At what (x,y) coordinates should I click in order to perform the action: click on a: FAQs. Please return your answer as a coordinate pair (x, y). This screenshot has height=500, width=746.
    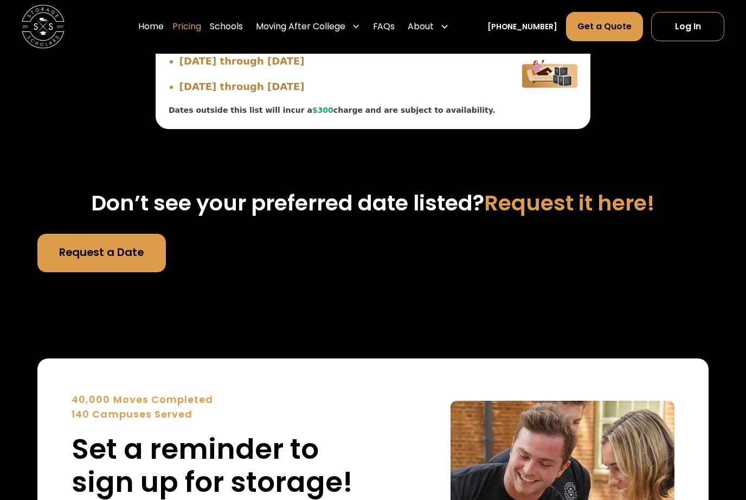
    Looking at the image, I should click on (384, 27).